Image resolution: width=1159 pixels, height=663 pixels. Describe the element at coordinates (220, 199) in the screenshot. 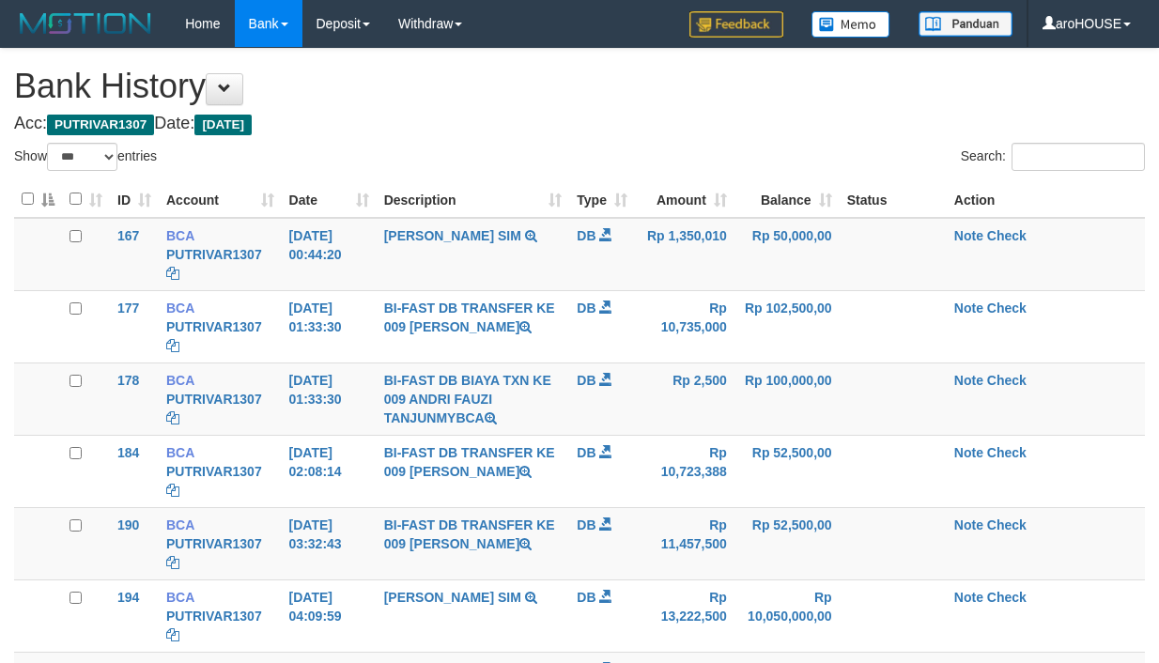

I see `th: Account: activate to sort column ascending` at that location.